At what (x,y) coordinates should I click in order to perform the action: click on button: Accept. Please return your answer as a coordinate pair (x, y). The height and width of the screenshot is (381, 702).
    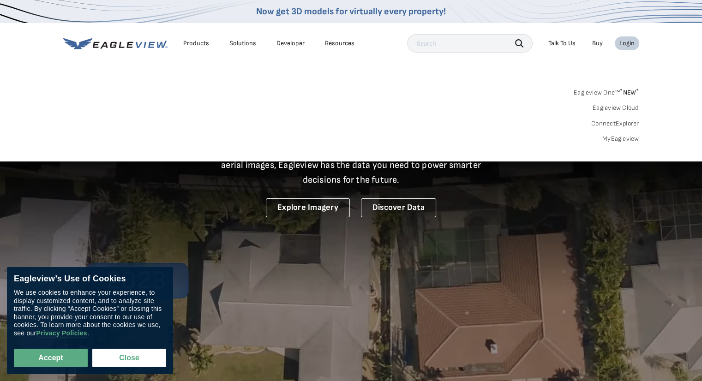
    Looking at the image, I should click on (51, 358).